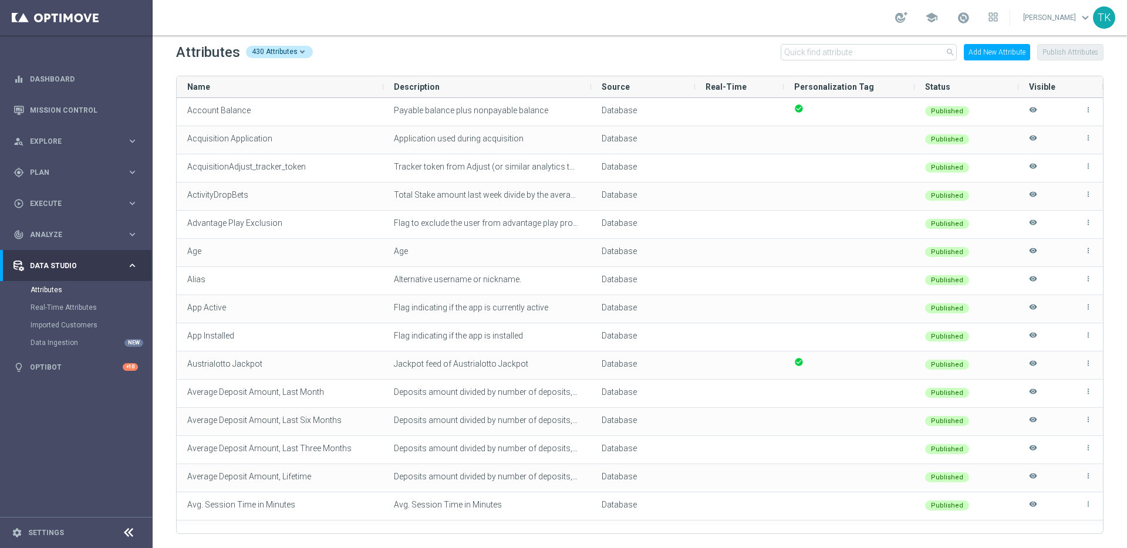 The width and height of the screenshot is (1127, 548). Describe the element at coordinates (937, 87) in the screenshot. I see `span: Status` at that location.